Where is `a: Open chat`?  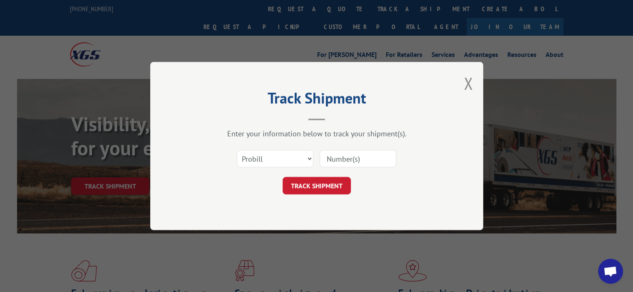
a: Open chat is located at coordinates (610, 272).